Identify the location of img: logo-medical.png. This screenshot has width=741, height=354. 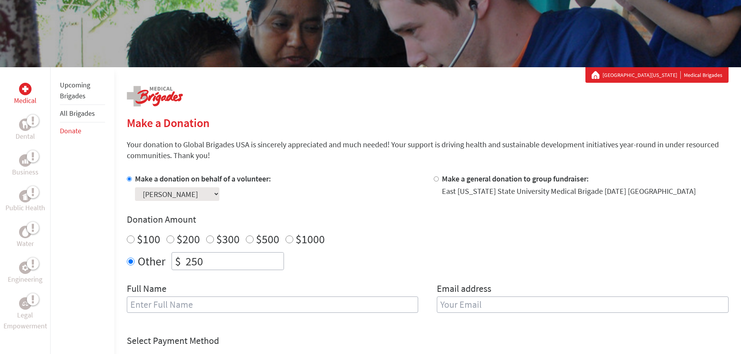
(155, 96).